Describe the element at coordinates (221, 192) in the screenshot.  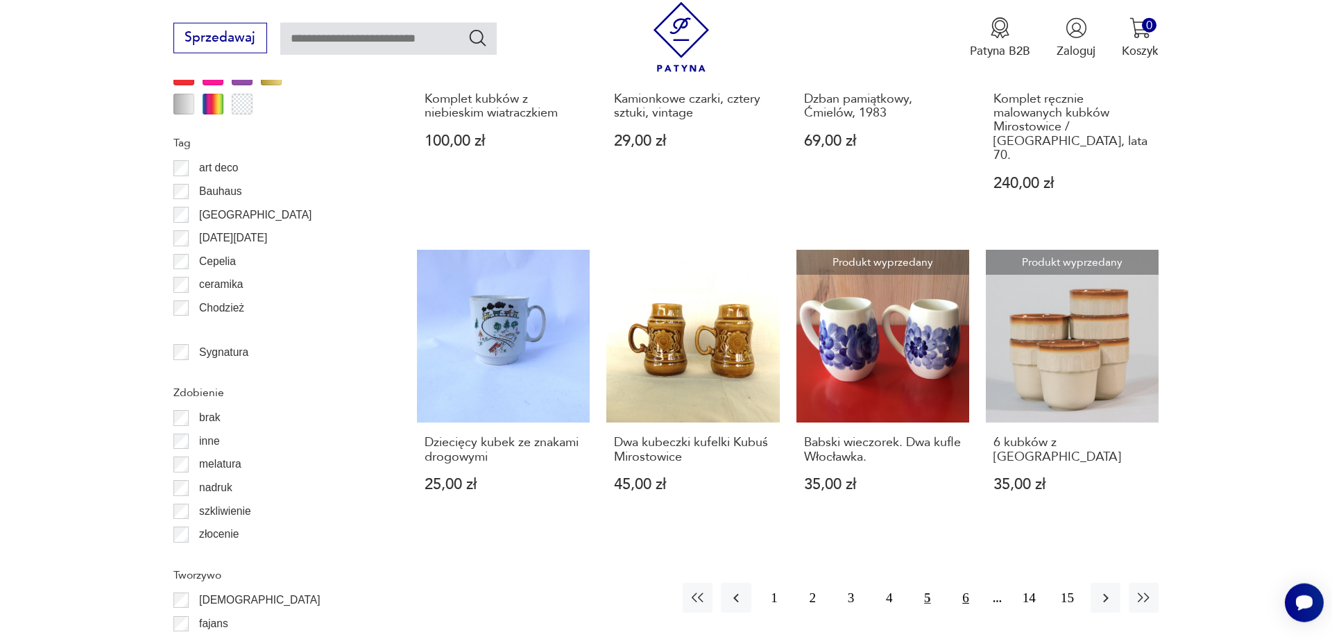
I see `p: Bauhaus` at that location.